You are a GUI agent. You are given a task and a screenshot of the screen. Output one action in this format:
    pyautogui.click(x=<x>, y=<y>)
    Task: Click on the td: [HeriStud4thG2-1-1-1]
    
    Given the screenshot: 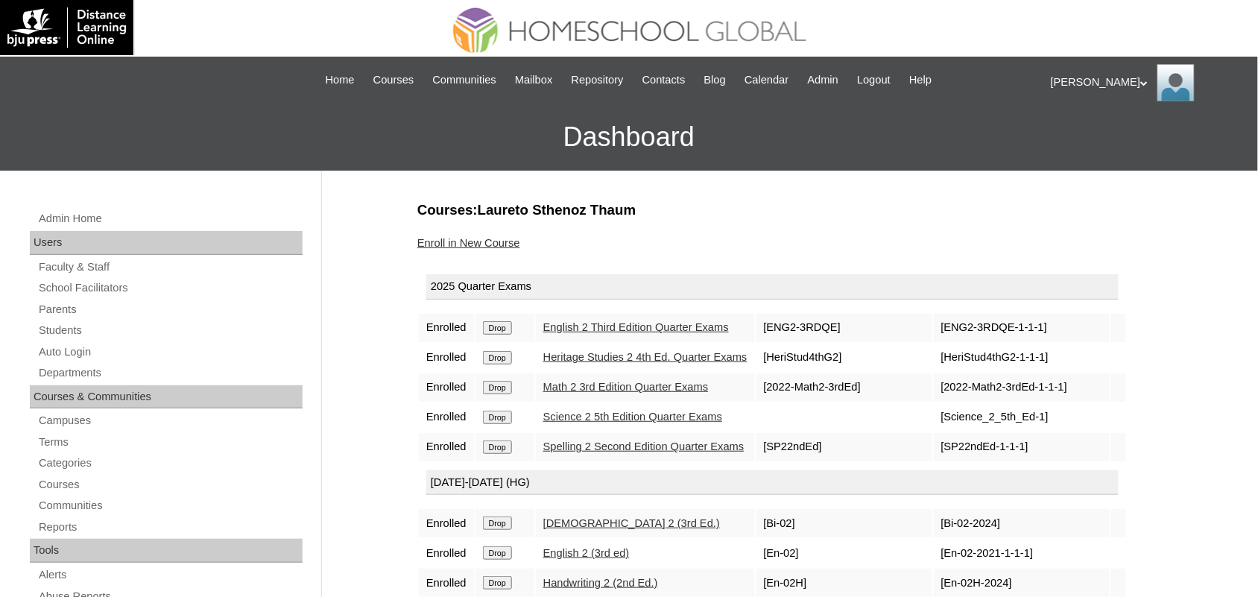 What is the action you would take?
    pyautogui.click(x=1021, y=358)
    